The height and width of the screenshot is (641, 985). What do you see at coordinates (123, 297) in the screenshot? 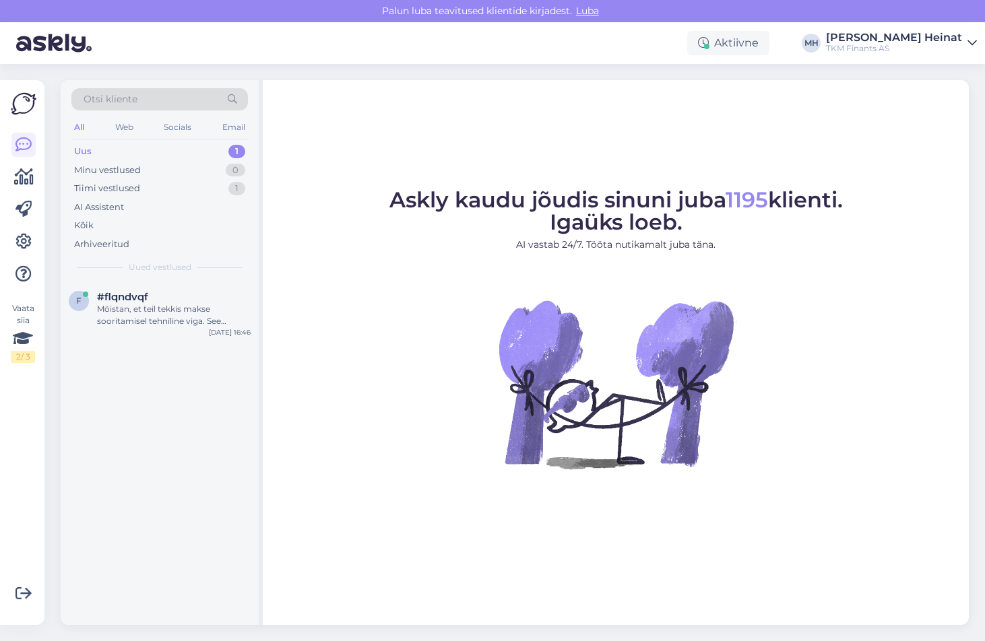
I see `span: #flqndvqf` at bounding box center [123, 297].